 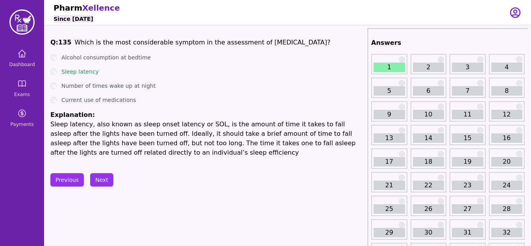 I want to click on a: 18, so click(x=429, y=162).